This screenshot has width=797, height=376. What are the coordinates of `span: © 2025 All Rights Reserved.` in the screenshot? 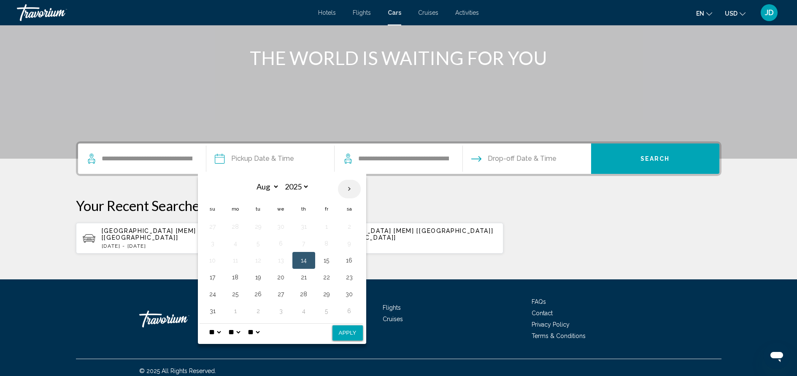 It's located at (178, 371).